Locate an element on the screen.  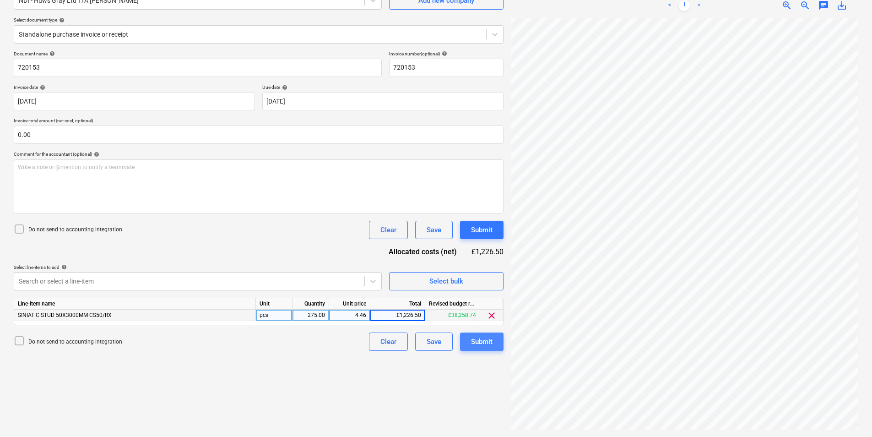
input: Invoice total amount (net cost, optional) is located at coordinates (259, 135).